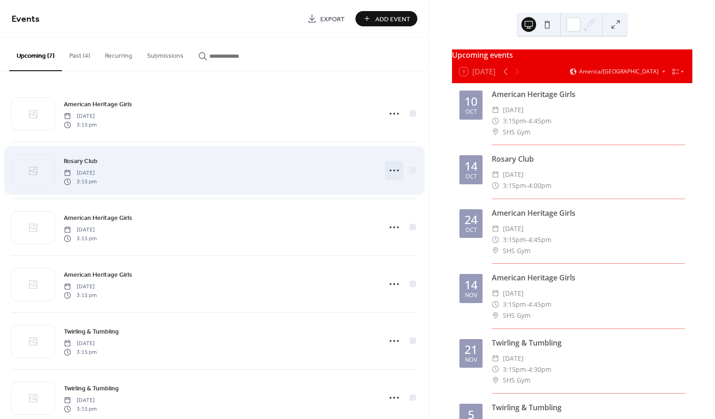  What do you see at coordinates (80, 161) in the screenshot?
I see `span: Rosary Club` at bounding box center [80, 161].